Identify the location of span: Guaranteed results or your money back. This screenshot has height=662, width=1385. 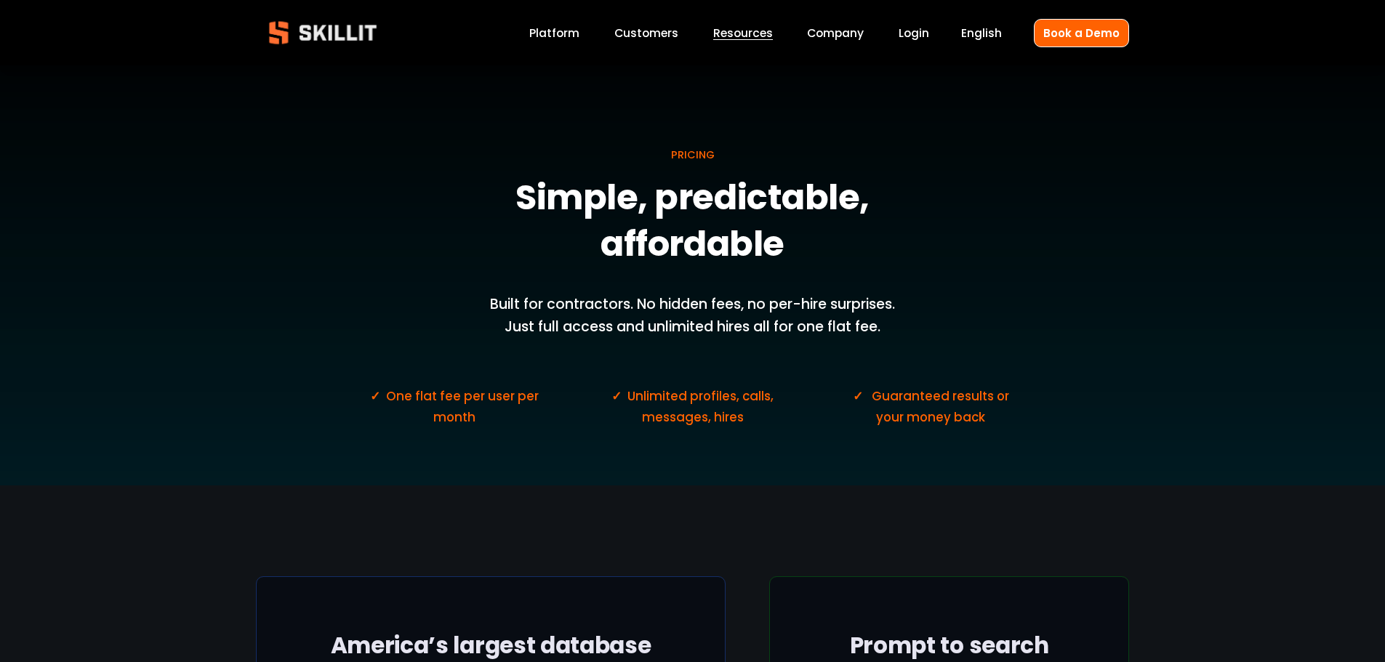
(941, 406).